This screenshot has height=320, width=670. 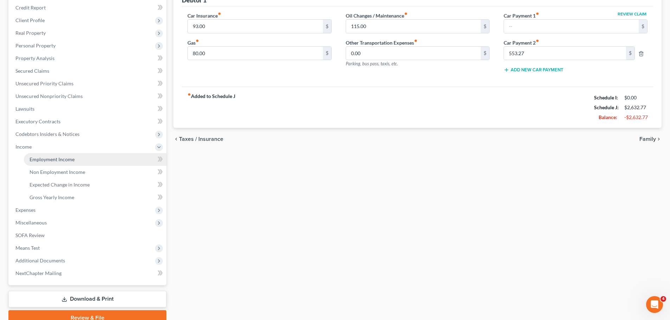 What do you see at coordinates (606, 97) in the screenshot?
I see `strong: Schedule I:` at bounding box center [606, 97].